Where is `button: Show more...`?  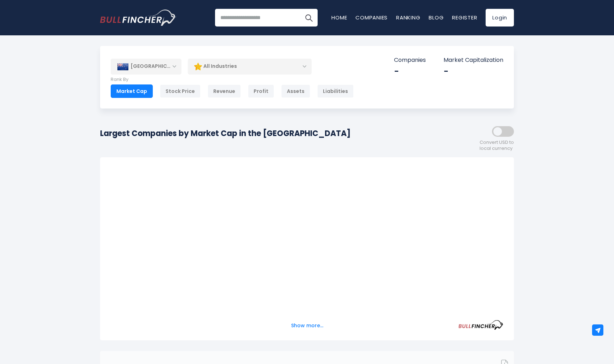
button: Show more... is located at coordinates (307, 326).